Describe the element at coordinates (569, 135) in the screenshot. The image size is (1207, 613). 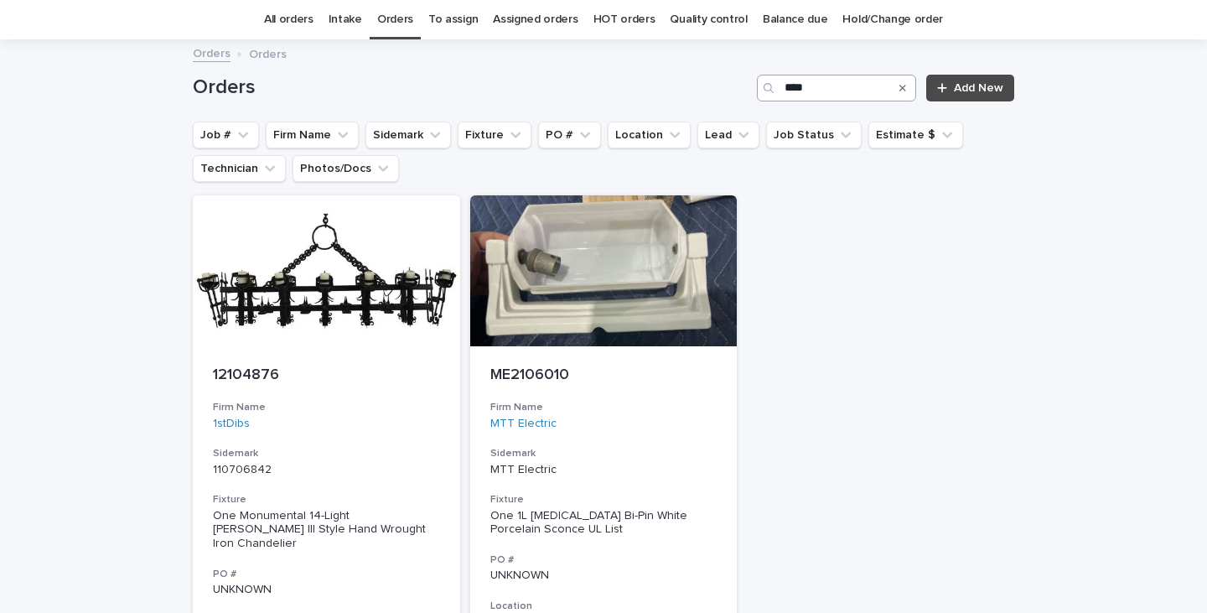
I see `button: PO #` at that location.